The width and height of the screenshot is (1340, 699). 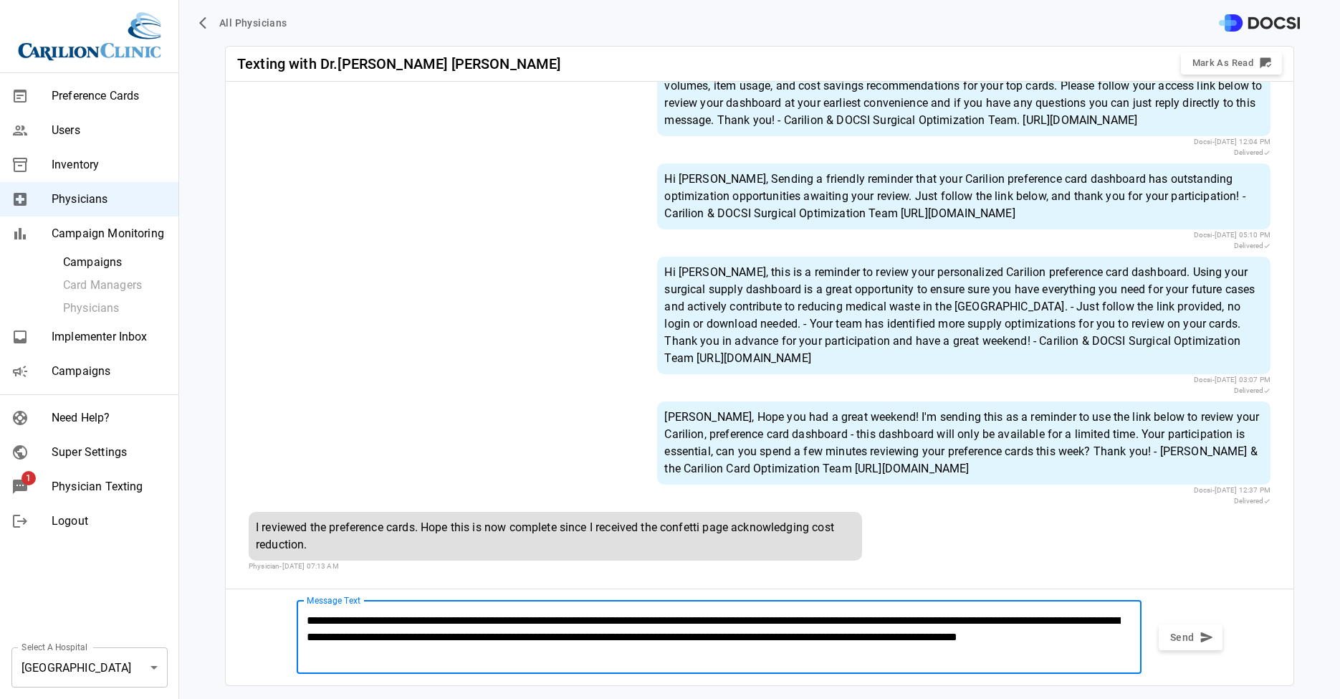 I want to click on img: Site Logo, so click(x=90, y=36).